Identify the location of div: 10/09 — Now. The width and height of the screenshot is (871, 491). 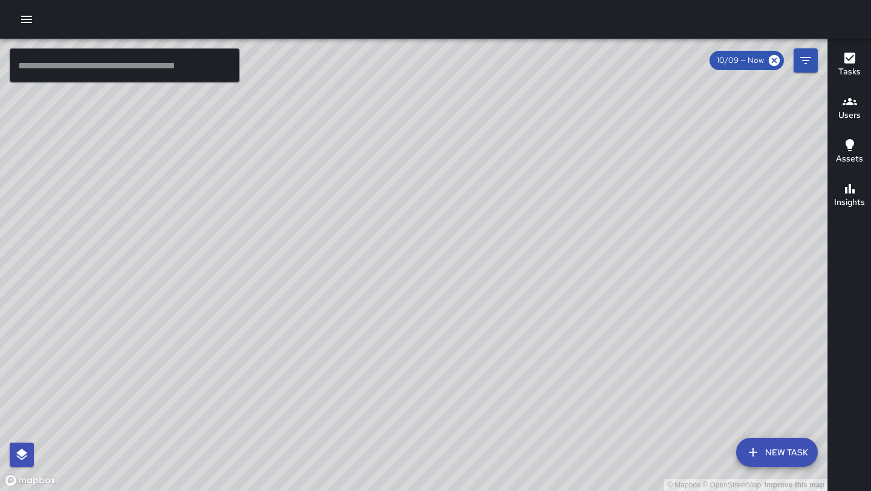
(747, 61).